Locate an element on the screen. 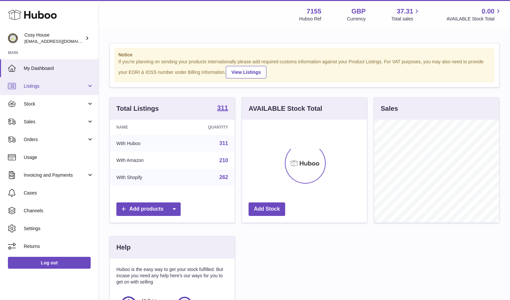 The image size is (510, 300). th: Quantity is located at coordinates (206, 127).